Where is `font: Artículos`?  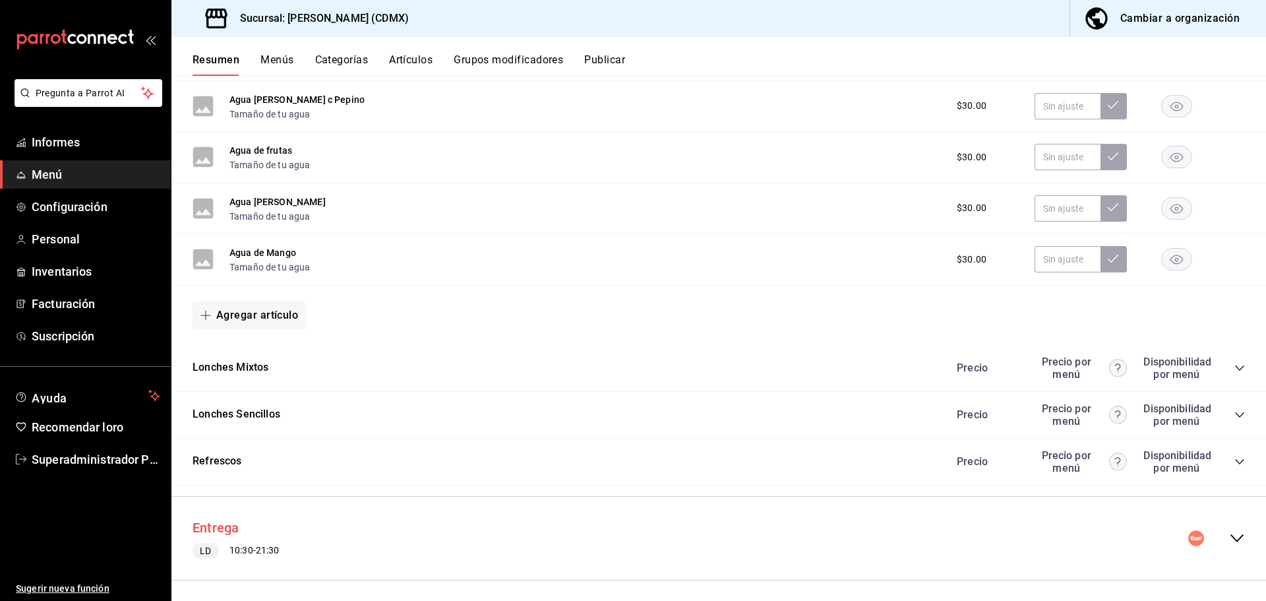
font: Artículos is located at coordinates (411, 59).